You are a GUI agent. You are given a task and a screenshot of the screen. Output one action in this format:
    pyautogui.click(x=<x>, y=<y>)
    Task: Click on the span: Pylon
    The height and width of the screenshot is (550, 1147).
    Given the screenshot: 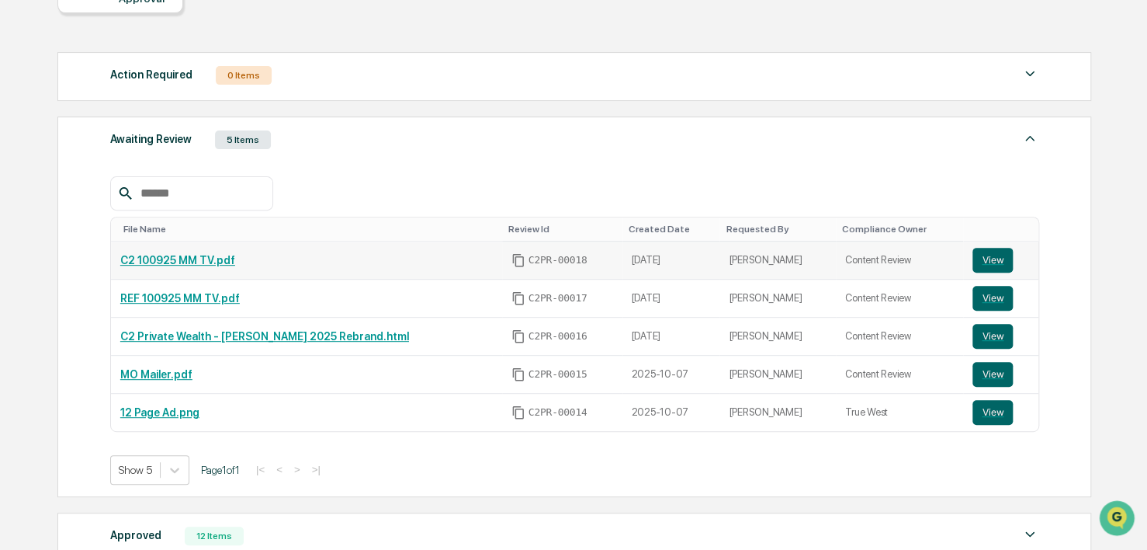 What is the action you would take?
    pyautogui.click(x=171, y=269)
    